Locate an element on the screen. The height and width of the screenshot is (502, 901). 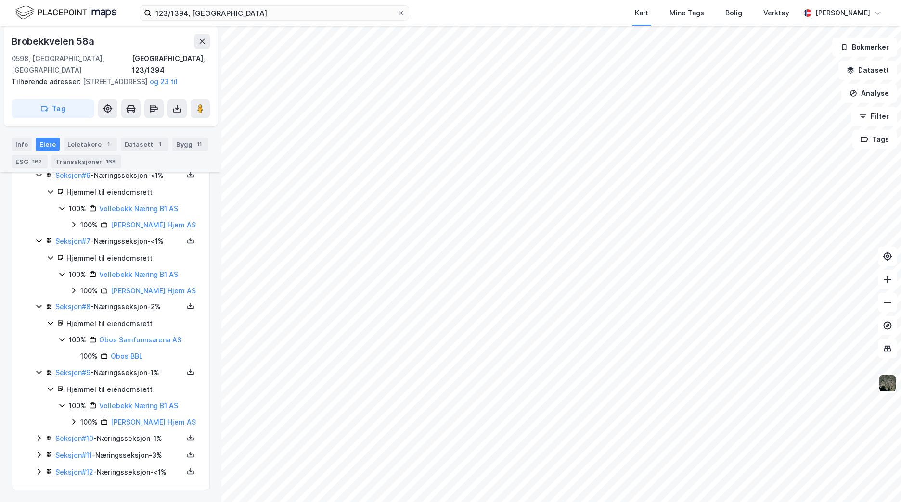
button: Analyse is located at coordinates (869, 93).